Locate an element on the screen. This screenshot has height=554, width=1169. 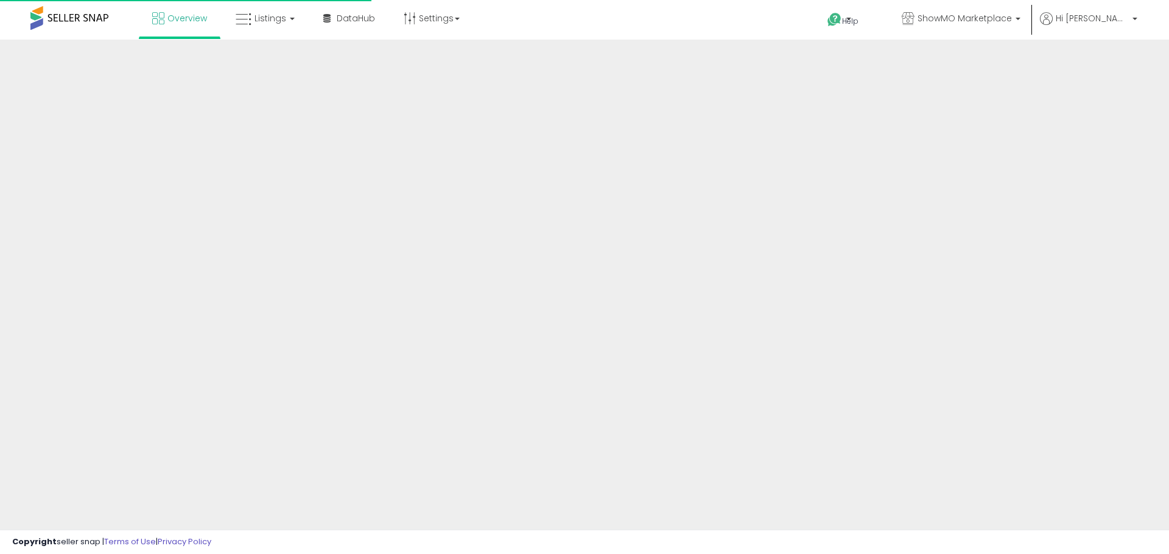
span: DataHub is located at coordinates (356, 18).